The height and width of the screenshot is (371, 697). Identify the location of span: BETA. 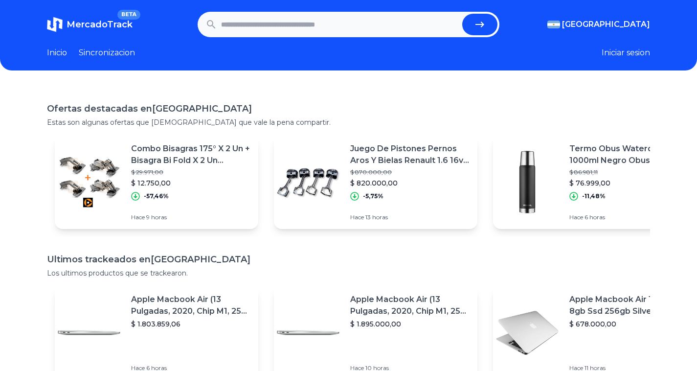
(129, 15).